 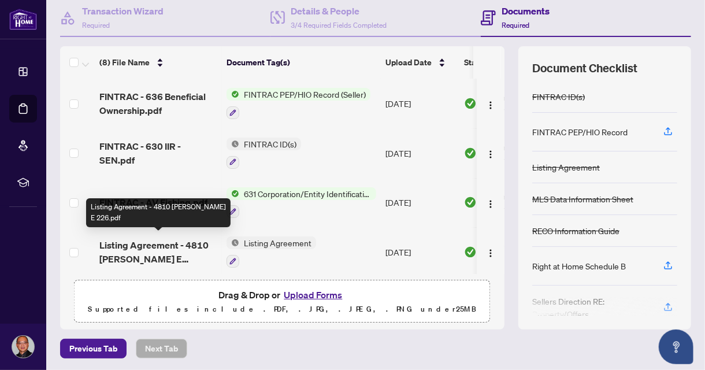 I want to click on span: FINTRAC - 630 IIR - SEN.pdf, so click(x=158, y=153).